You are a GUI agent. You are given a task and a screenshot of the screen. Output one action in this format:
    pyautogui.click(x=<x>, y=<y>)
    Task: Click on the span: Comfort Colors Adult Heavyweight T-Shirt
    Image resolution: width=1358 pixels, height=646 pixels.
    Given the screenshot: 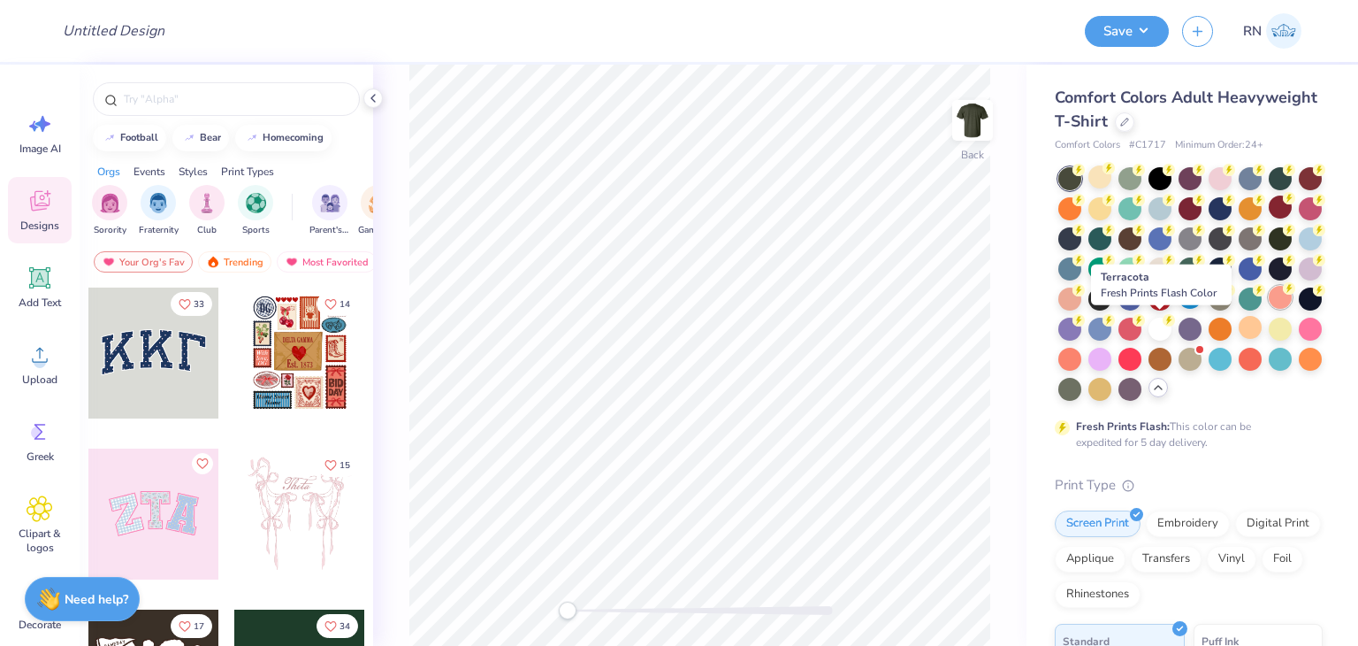 What is the action you would take?
    pyautogui.click(x=1186, y=109)
    